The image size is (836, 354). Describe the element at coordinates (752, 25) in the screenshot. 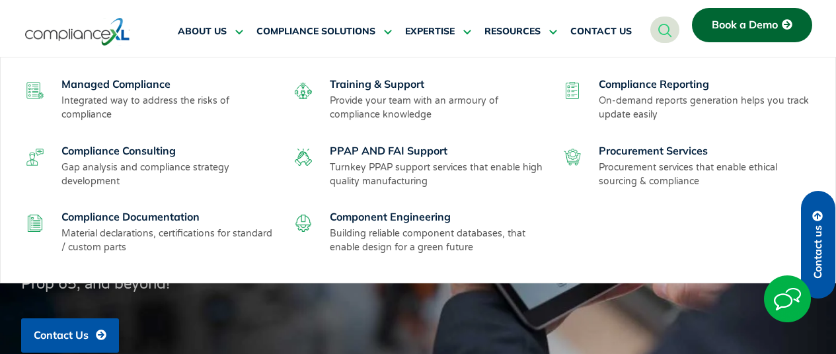

I see `a: Book a Demo` at that location.